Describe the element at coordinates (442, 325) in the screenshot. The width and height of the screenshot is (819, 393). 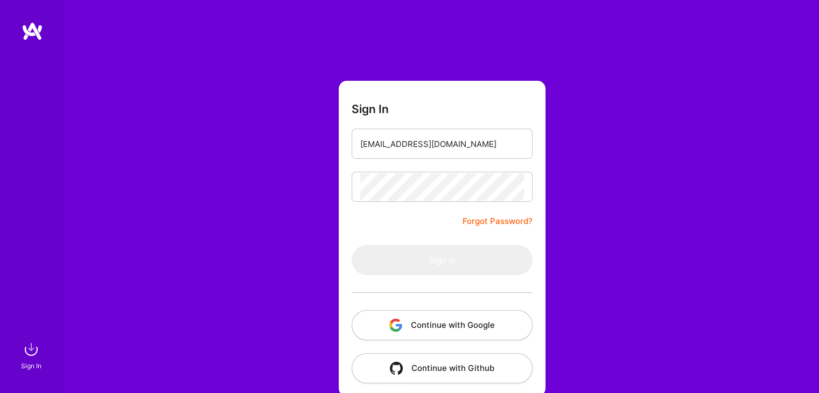
I see `button: Continue with Google` at that location.